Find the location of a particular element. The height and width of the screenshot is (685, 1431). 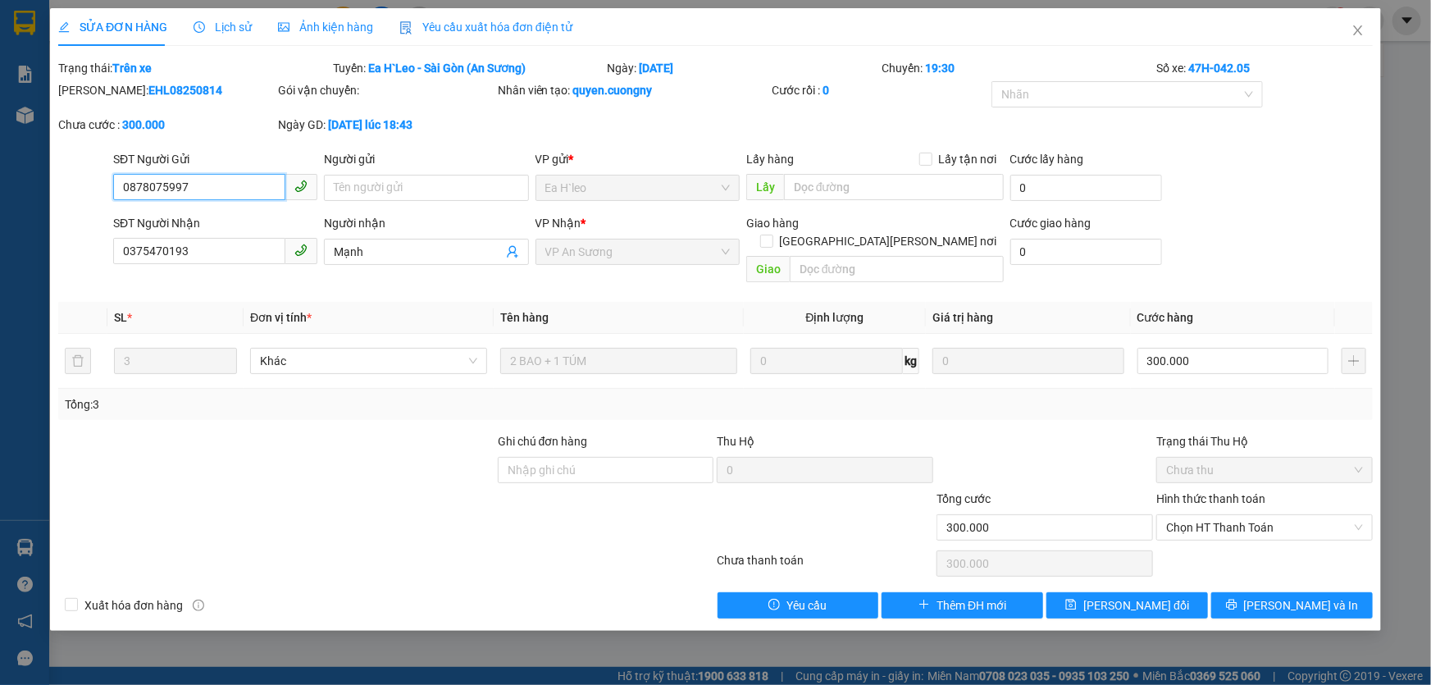

span: clock-circle is located at coordinates (199, 27).